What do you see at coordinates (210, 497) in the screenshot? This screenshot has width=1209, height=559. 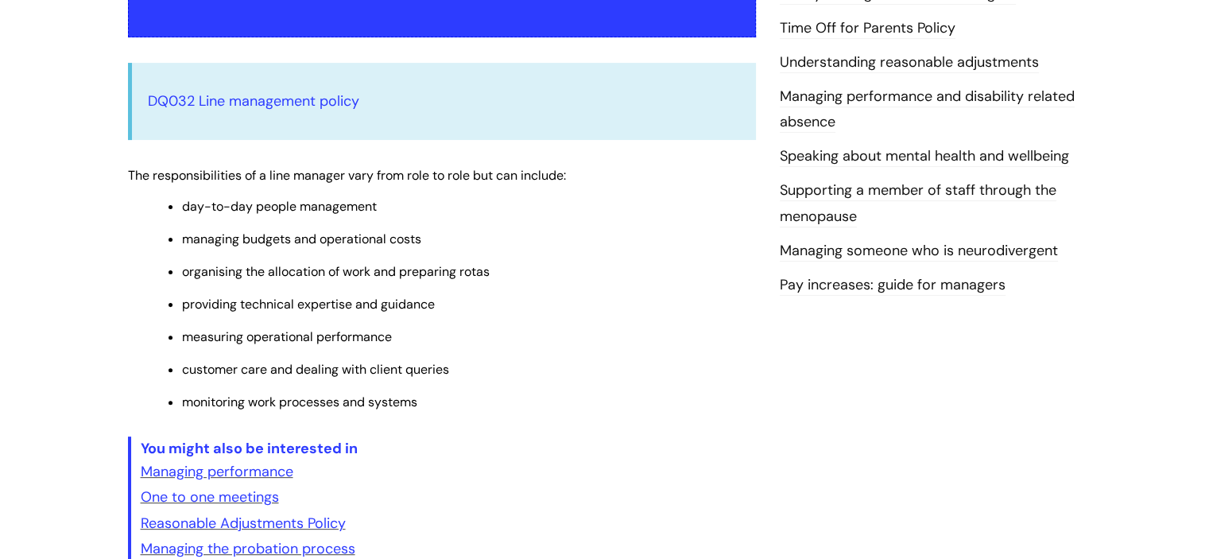 I see `a: One to one meetings` at bounding box center [210, 497].